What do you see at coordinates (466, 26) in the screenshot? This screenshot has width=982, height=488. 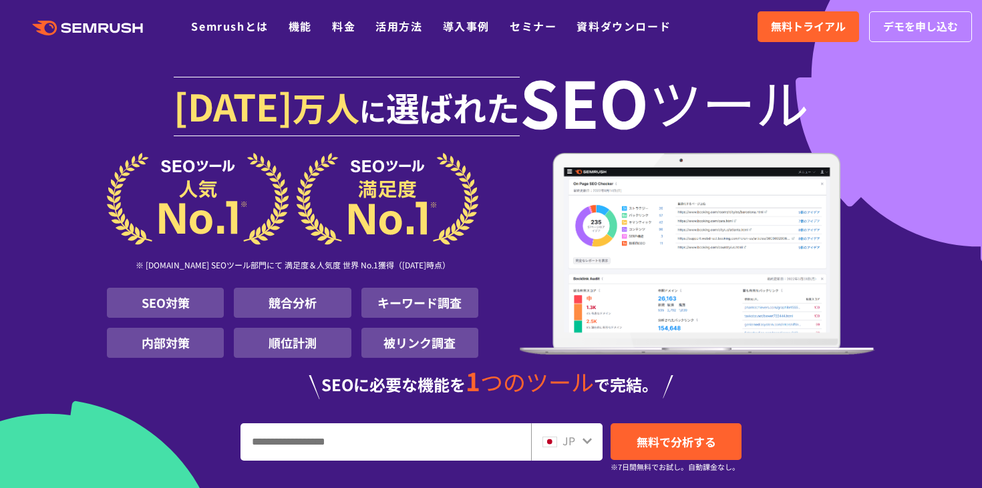 I see `a: 導入事例` at bounding box center [466, 26].